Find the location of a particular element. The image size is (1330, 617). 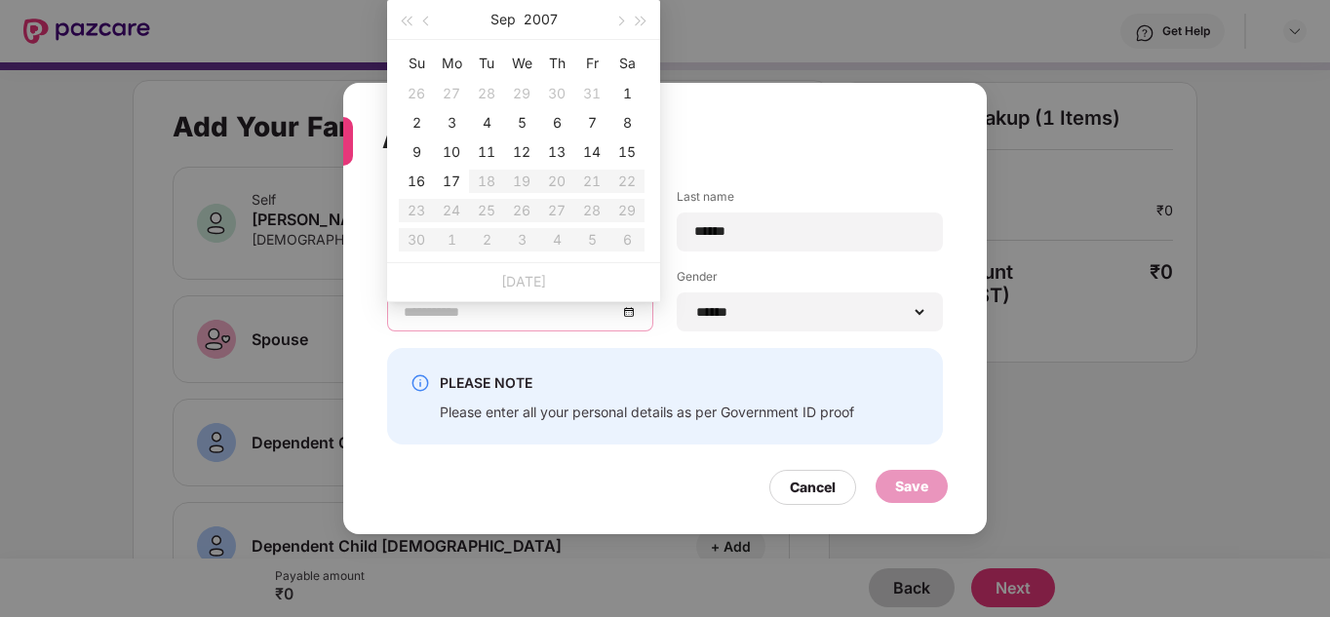

td: 2007-08-28 is located at coordinates (487, 94).